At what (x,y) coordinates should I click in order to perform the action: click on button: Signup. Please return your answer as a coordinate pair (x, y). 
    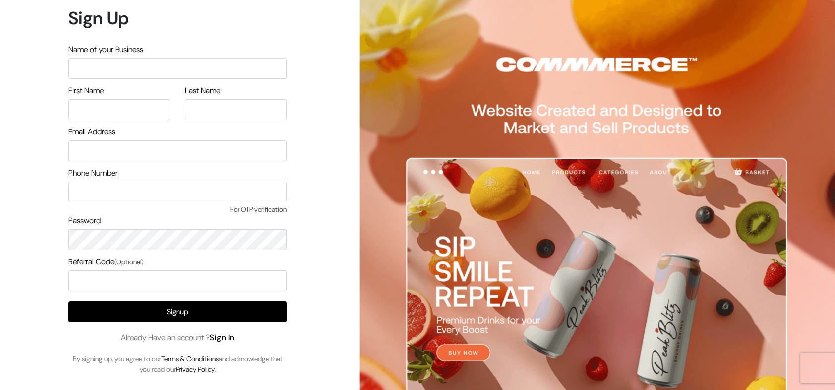
    Looking at the image, I should click on (178, 311).